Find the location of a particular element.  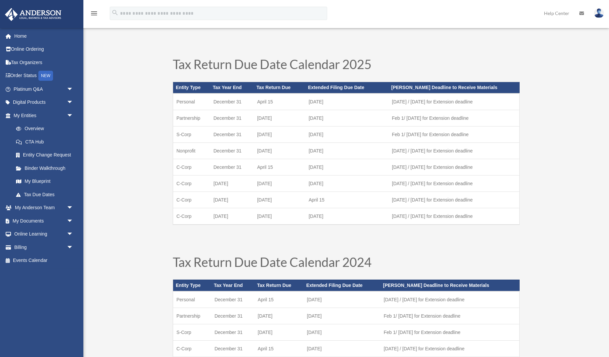

a: Events Calendar is located at coordinates (44, 260).